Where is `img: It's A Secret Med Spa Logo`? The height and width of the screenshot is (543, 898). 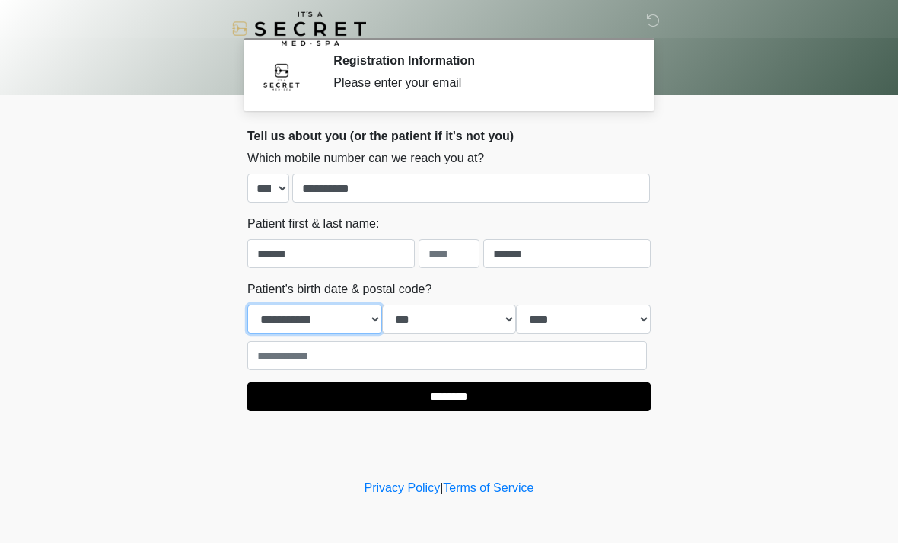 img: It's A Secret Med Spa Logo is located at coordinates (299, 28).